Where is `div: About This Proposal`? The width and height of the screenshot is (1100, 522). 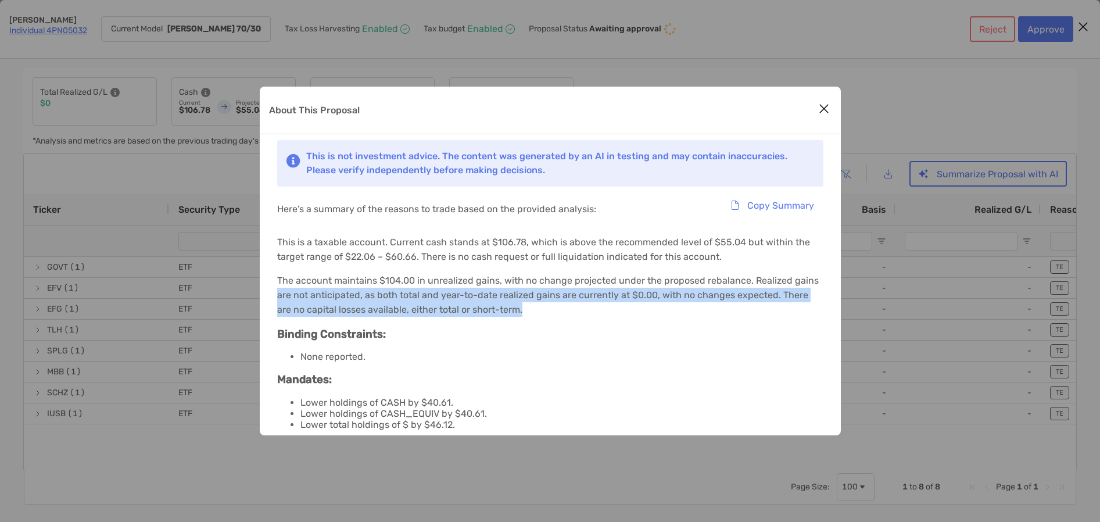
div: About This Proposal is located at coordinates (550, 261).